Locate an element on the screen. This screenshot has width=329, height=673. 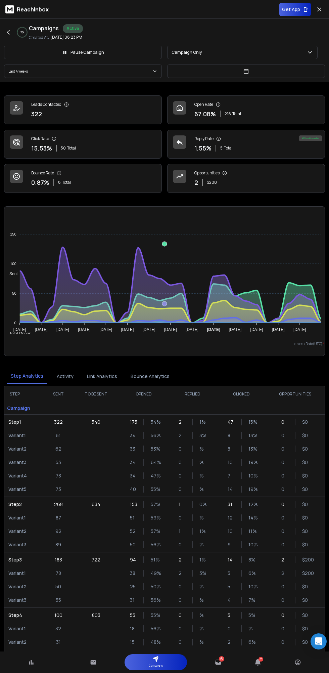
p: Variant 5 is located at coordinates (24, 489).